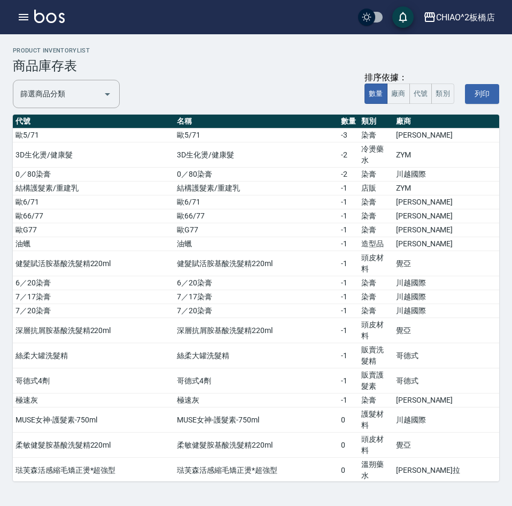 This screenshot has width=512, height=506. What do you see at coordinates (376, 355) in the screenshot?
I see `td: 販賣洗髮精` at bounding box center [376, 355].